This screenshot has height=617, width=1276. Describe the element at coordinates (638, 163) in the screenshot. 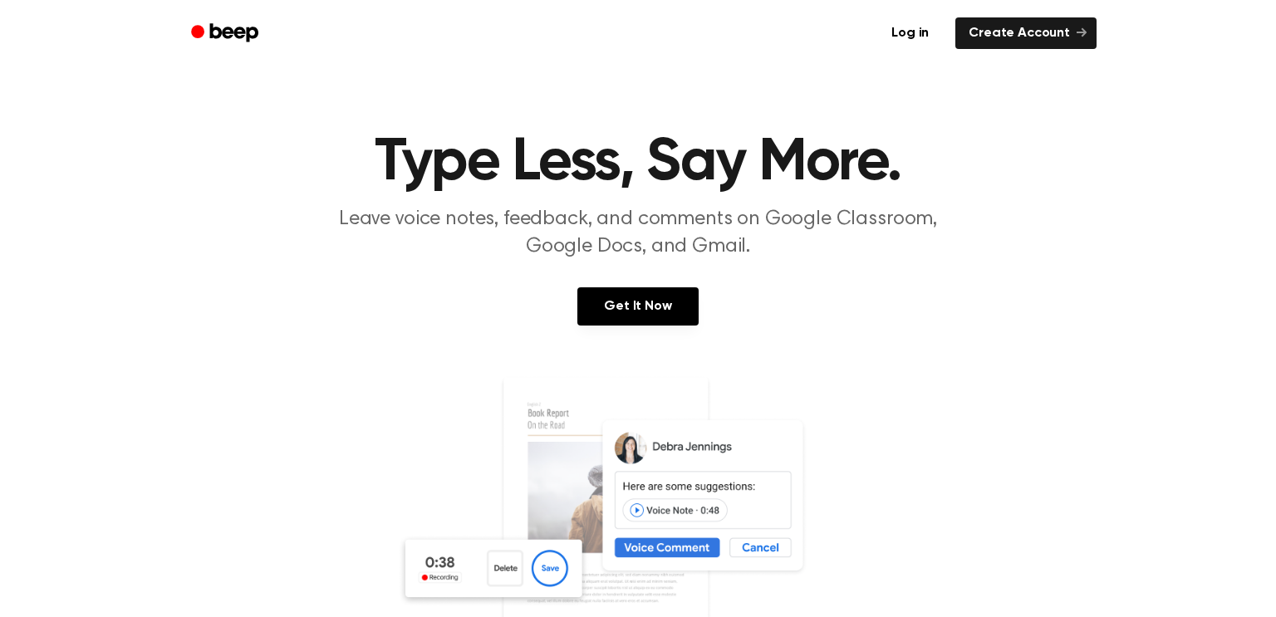

I see `h1: Type Less, Say More.` at that location.